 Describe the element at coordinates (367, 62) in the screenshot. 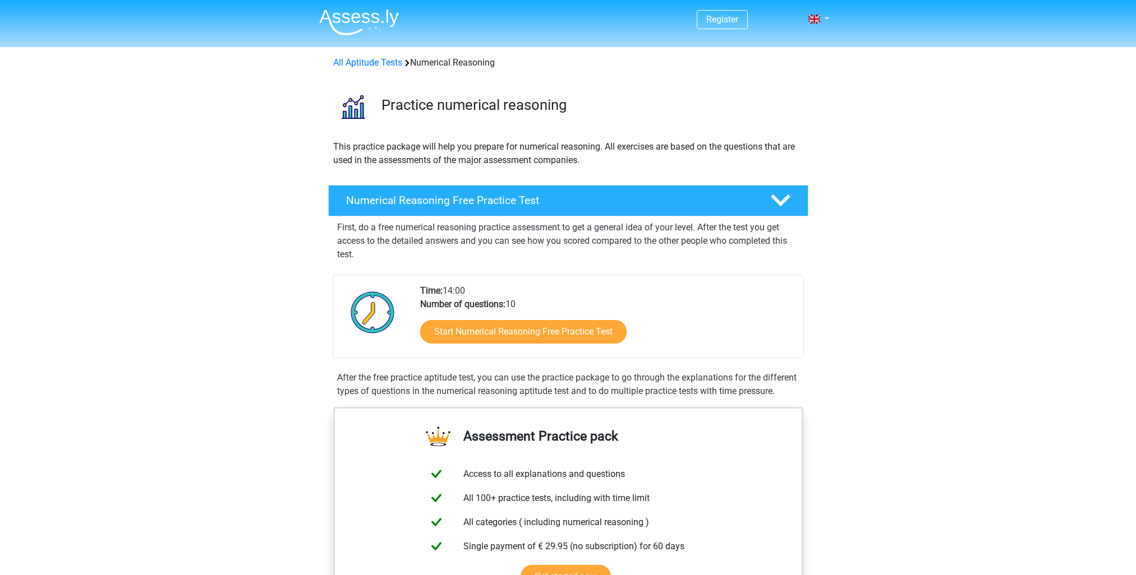

I see `a: All Aptitude Tests` at that location.